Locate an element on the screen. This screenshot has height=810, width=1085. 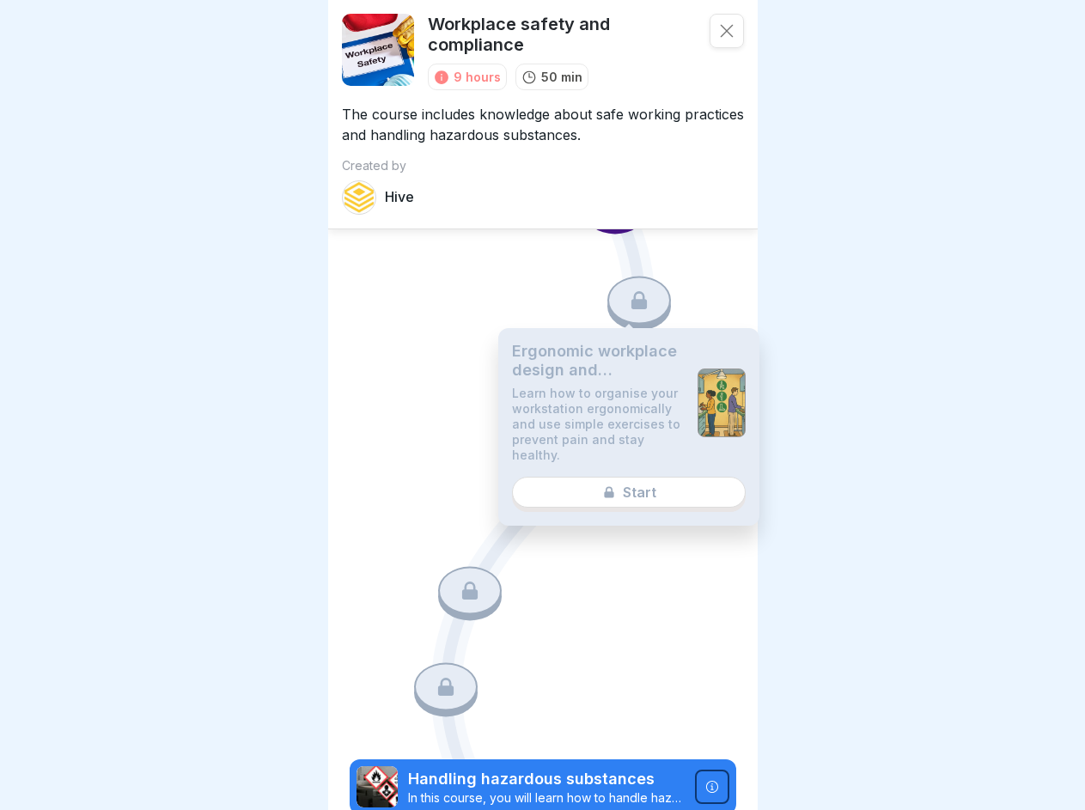
p: Learn how to organise your workstation ergonomically and use simple exercises to prevent pain and... is located at coordinates (598, 424).